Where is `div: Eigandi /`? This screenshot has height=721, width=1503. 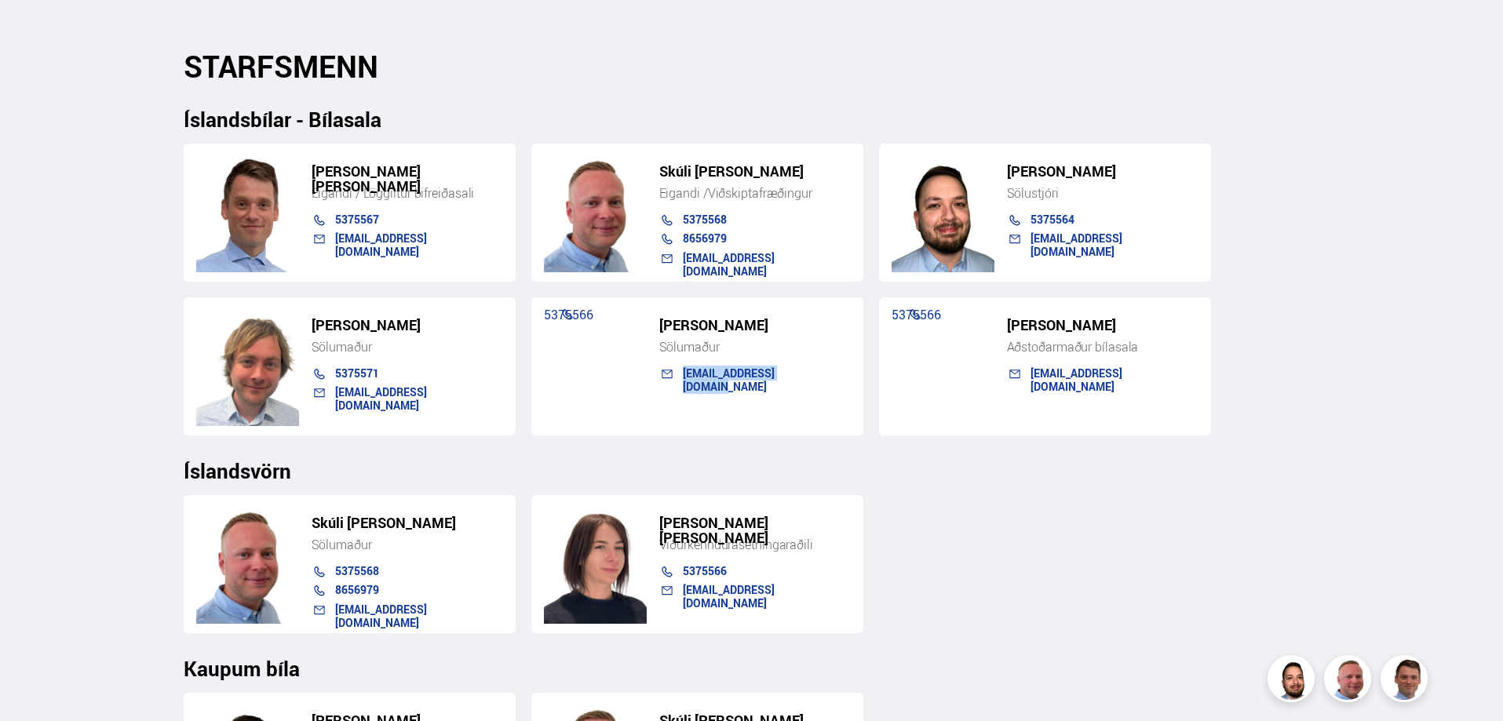 div: Eigandi / is located at coordinates (755, 193).